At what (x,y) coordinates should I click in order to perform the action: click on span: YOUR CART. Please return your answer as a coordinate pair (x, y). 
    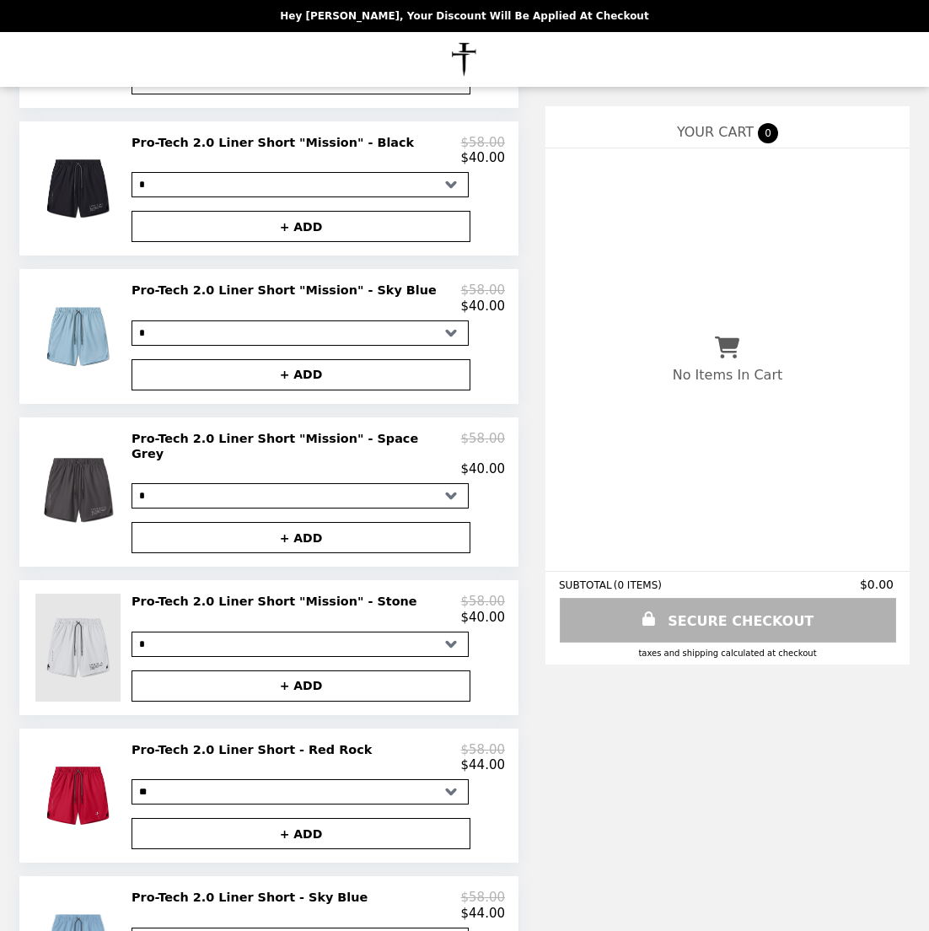
    Looking at the image, I should click on (715, 132).